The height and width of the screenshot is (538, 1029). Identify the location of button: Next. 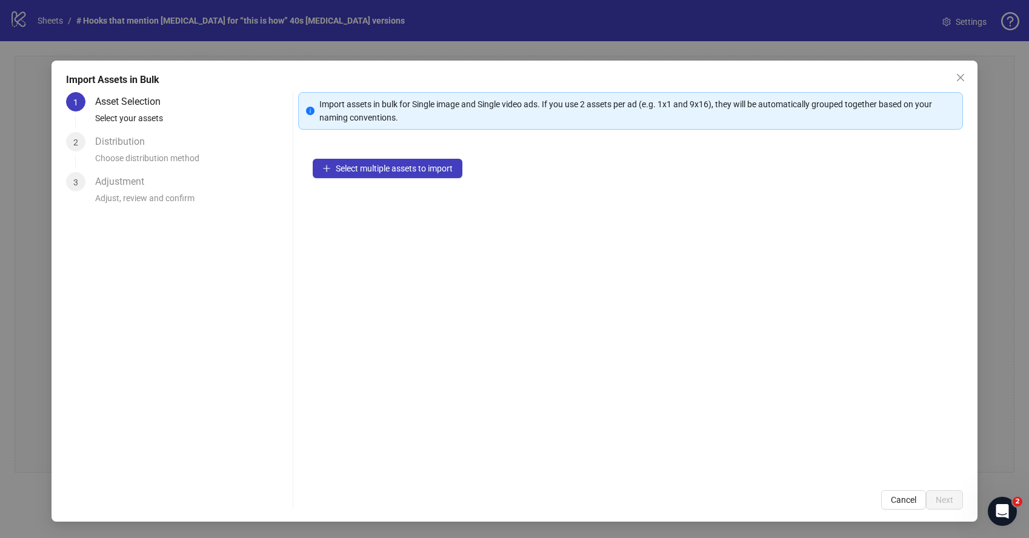
(944, 500).